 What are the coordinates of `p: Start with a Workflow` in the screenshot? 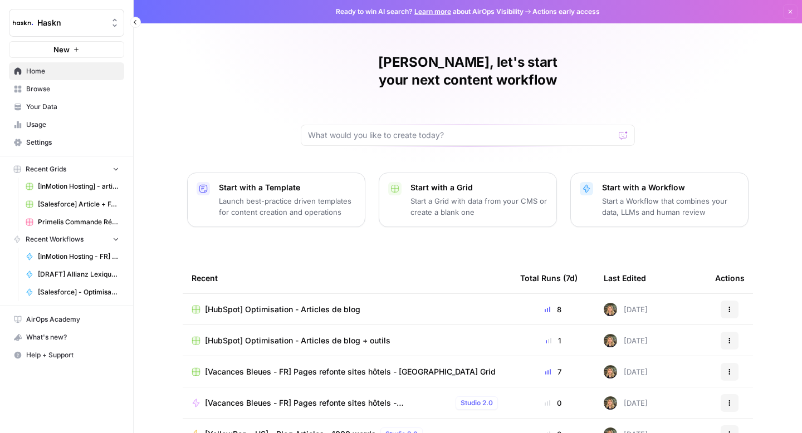 It's located at (670, 188).